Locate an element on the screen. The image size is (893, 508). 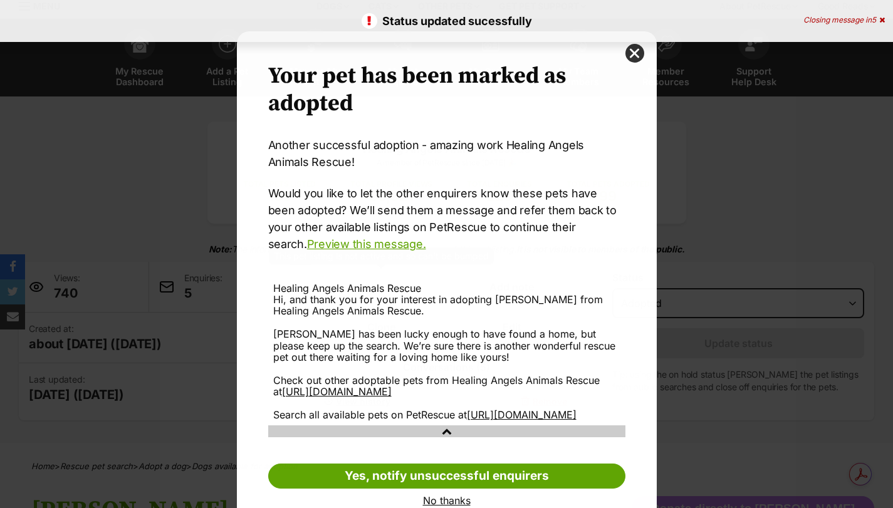
span: 5 is located at coordinates (873, 19).